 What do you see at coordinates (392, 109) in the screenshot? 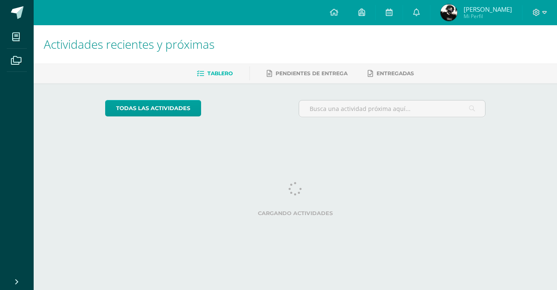
I see `input: Busca una actividad próxima aquí...` at bounding box center [392, 109].